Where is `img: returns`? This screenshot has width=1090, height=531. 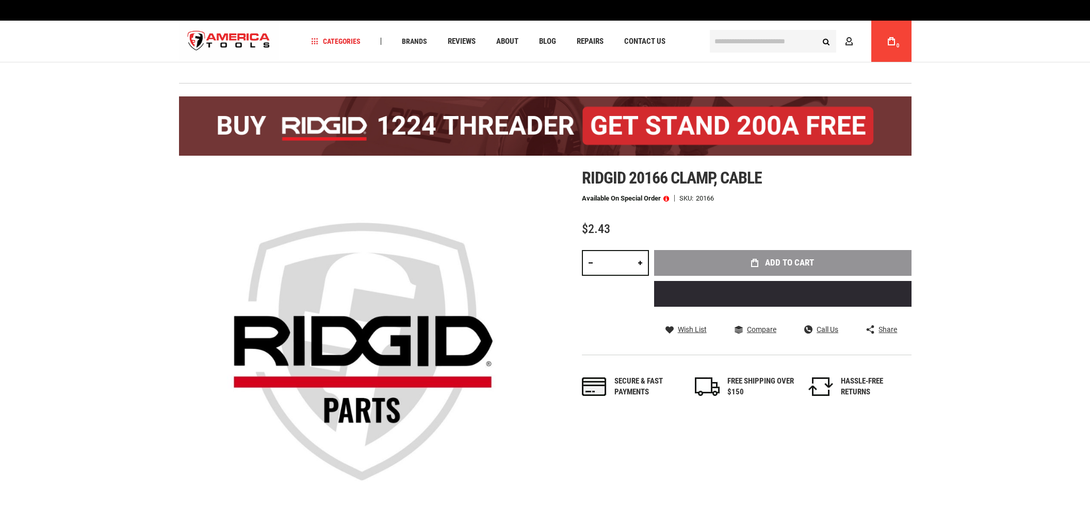 img: returns is located at coordinates (820, 387).